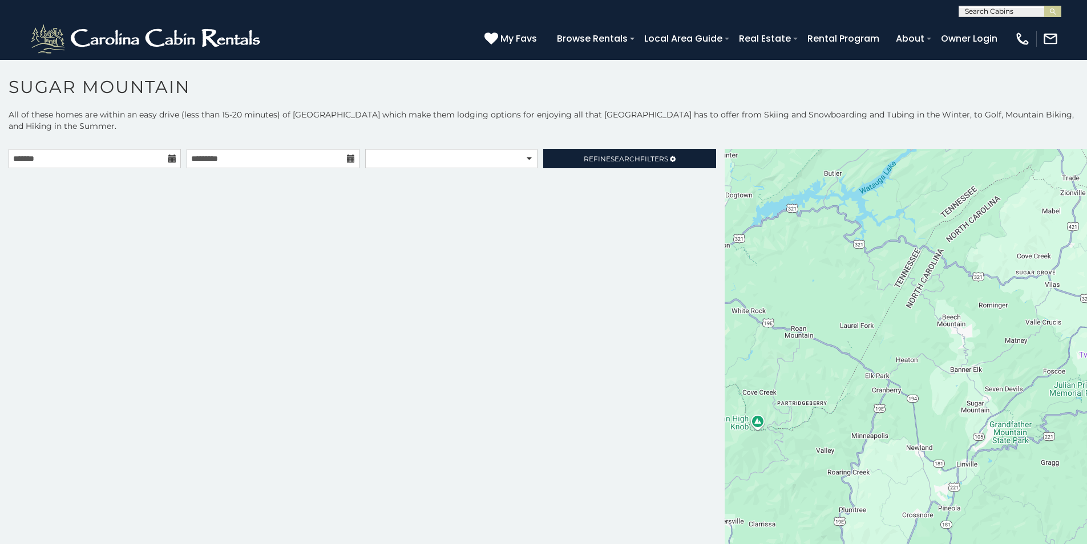 The width and height of the screenshot is (1087, 544). I want to click on a: Browse Rentals, so click(592, 38).